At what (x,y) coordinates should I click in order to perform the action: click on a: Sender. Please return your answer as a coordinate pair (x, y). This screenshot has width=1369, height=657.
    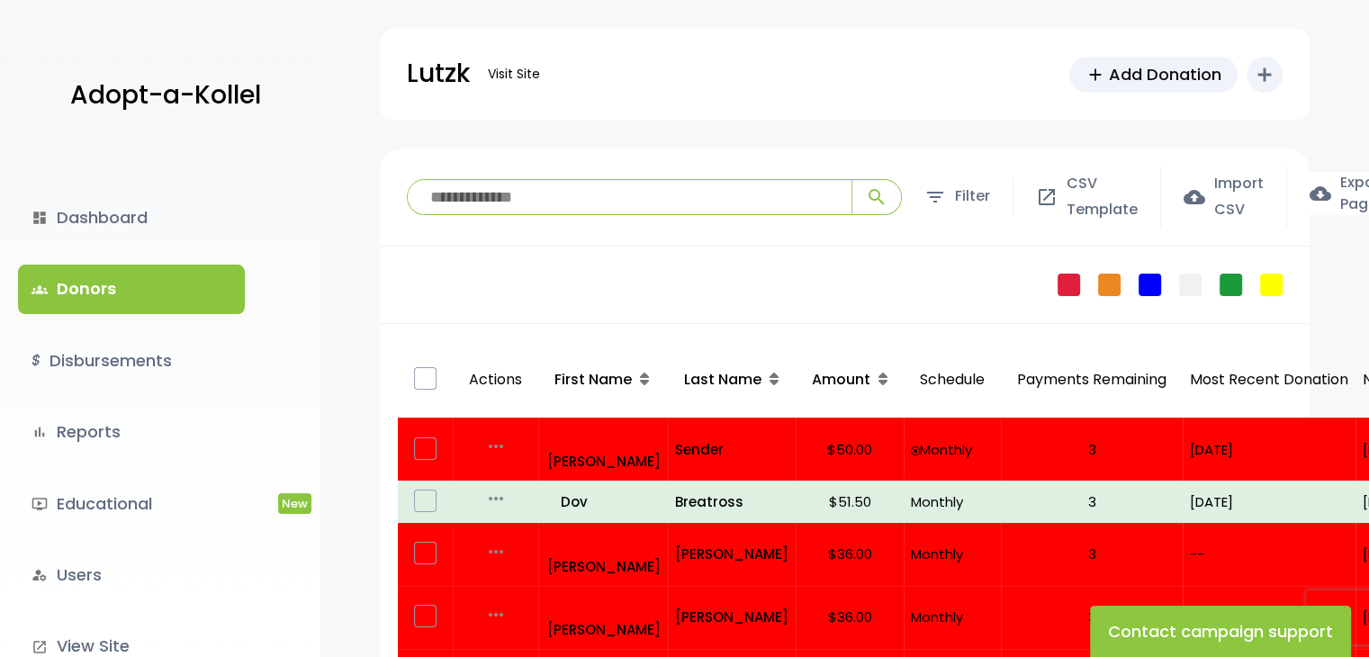
    Looking at the image, I should click on (732, 449).